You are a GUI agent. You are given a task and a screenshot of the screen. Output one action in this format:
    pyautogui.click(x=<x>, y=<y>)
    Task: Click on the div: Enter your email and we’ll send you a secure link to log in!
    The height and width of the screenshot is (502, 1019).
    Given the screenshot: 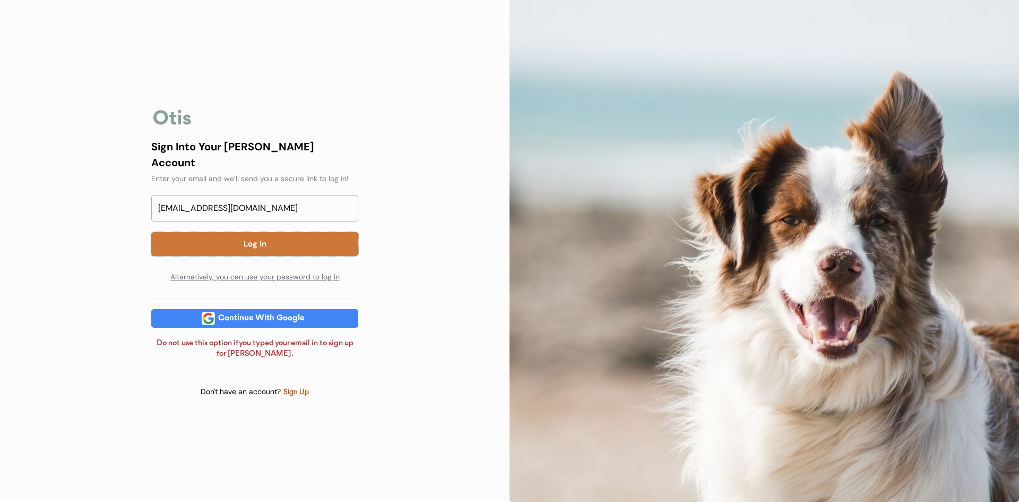 What is the action you would take?
    pyautogui.click(x=255, y=178)
    